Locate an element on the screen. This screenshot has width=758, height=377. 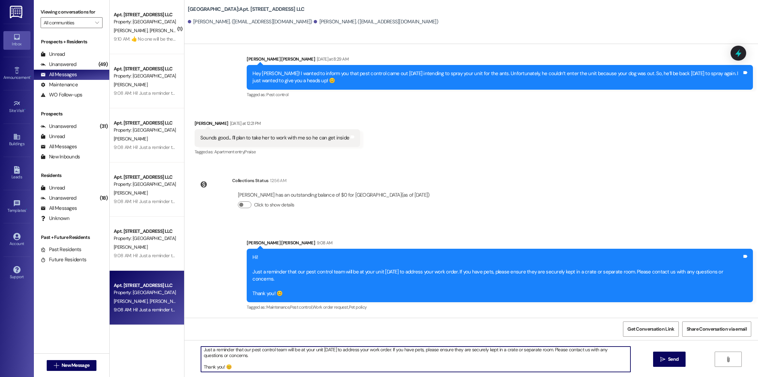
div: (18) is located at coordinates (104, 198).